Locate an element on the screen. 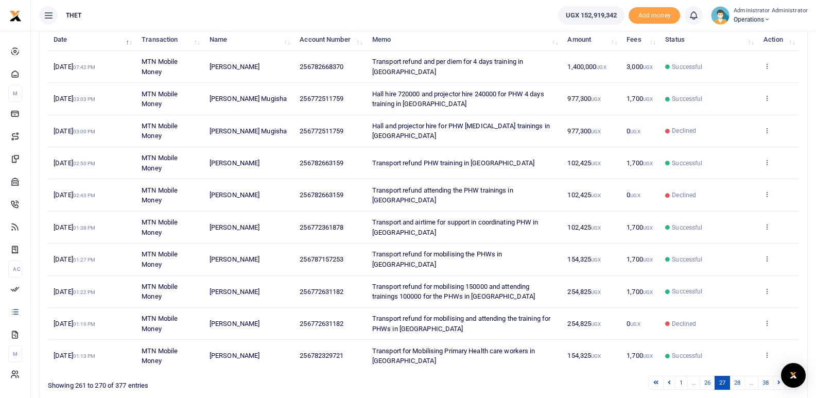 The image size is (816, 398). a: Add money is located at coordinates (654, 14).